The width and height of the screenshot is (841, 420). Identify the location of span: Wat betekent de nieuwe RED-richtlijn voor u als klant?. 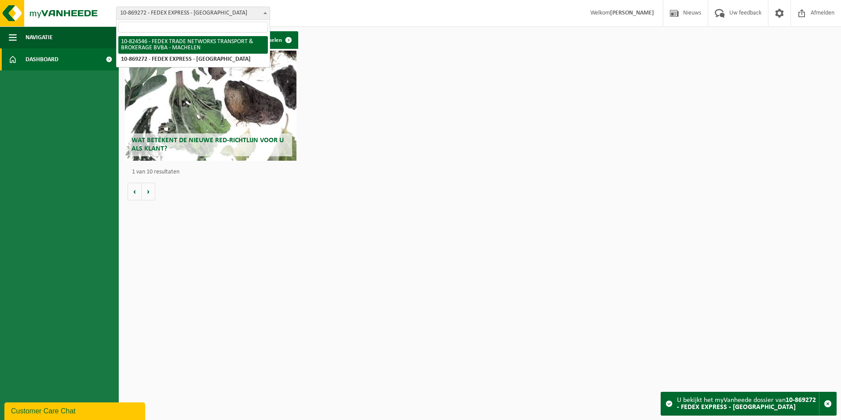
(208, 144).